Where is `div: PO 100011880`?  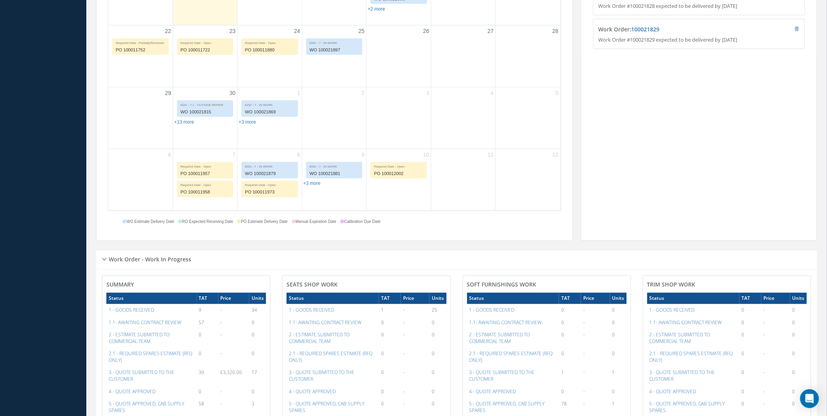
div: PO 100011880 is located at coordinates (269, 50).